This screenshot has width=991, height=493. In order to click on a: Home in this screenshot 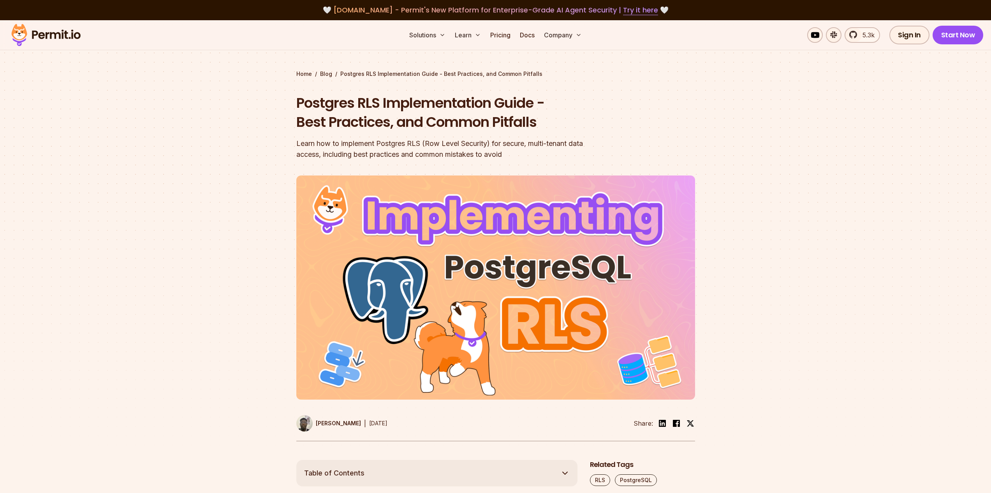, I will do `click(304, 74)`.